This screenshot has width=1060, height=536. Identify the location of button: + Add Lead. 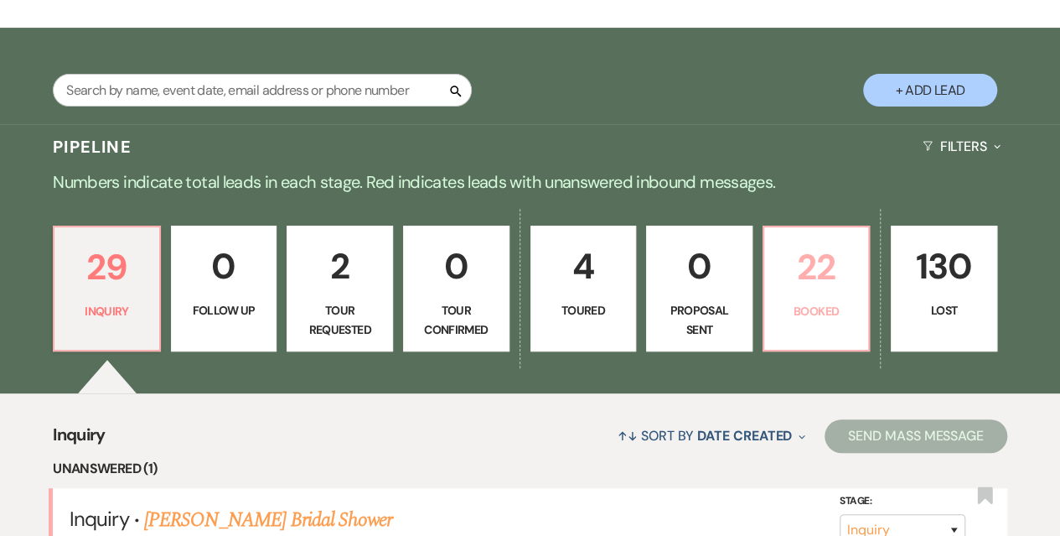
(930, 90).